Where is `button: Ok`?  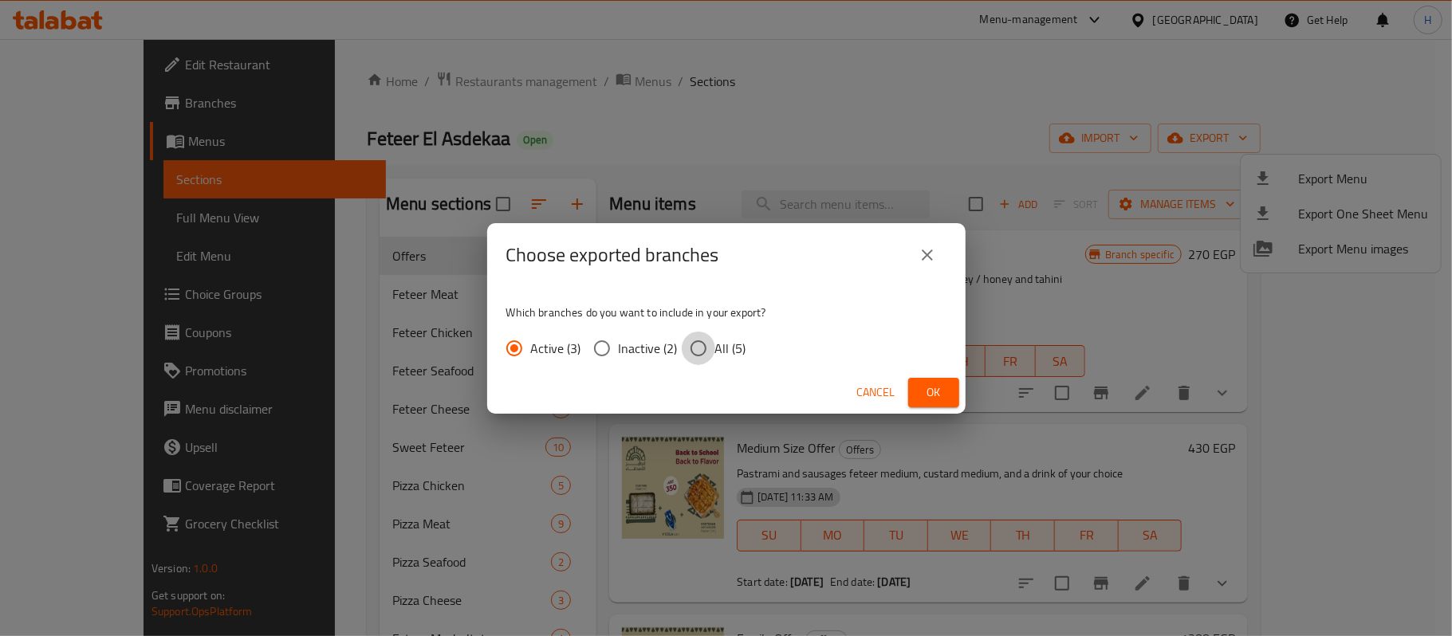 button: Ok is located at coordinates (934, 392).